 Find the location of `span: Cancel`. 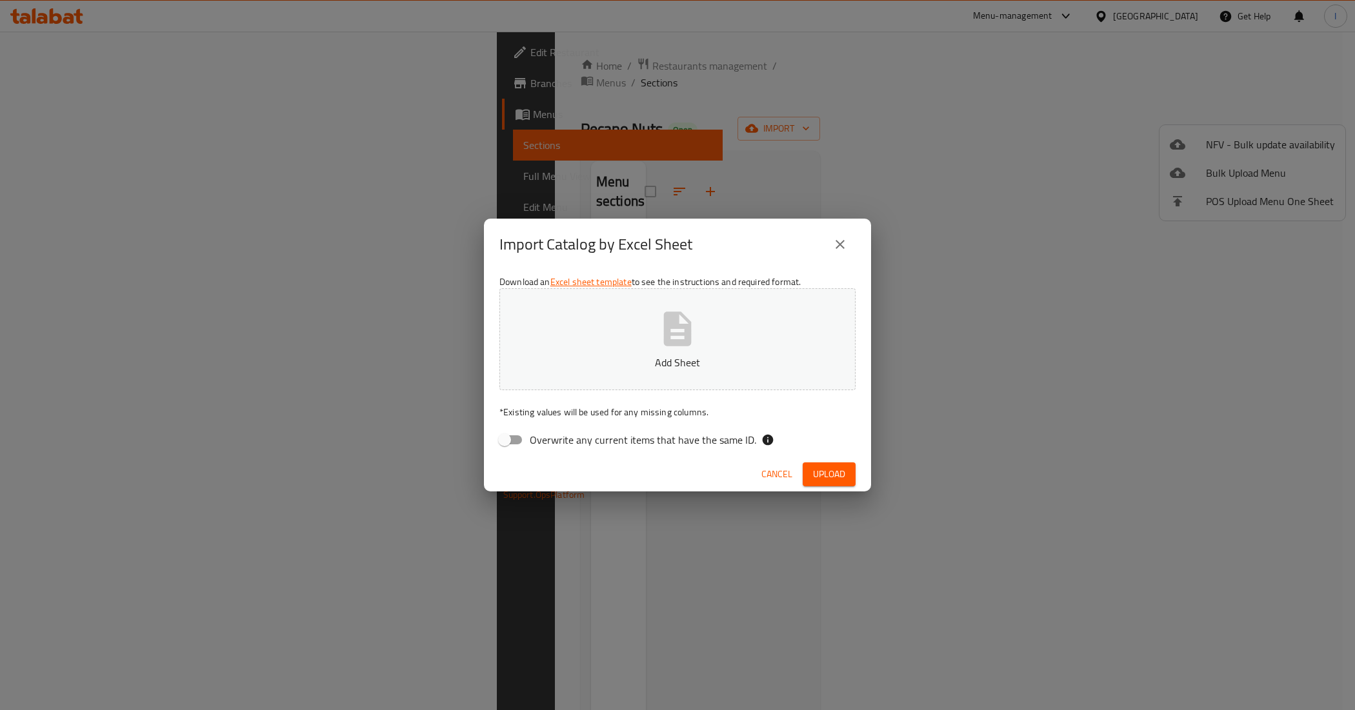

span: Cancel is located at coordinates (777, 474).